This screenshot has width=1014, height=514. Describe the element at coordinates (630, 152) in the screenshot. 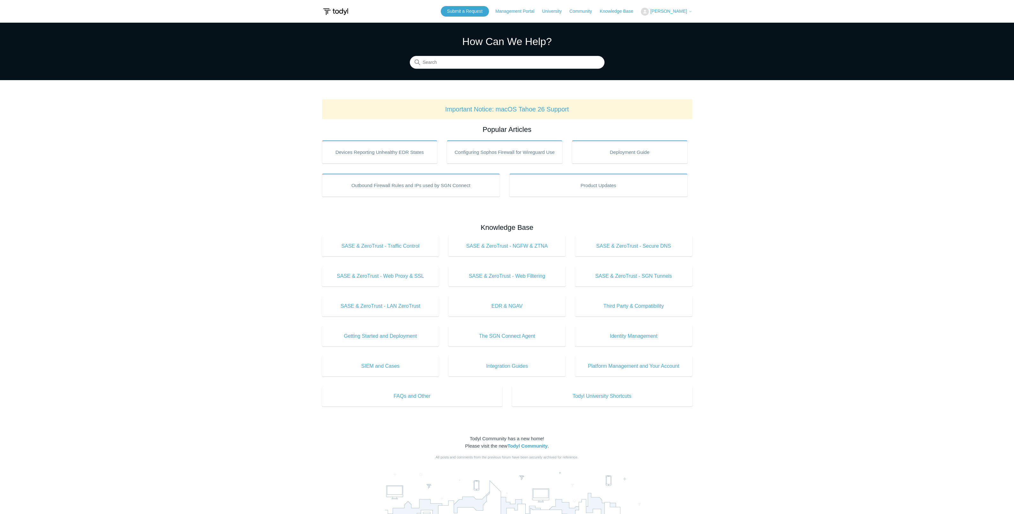

I see `a: Deployment Guide` at that location.